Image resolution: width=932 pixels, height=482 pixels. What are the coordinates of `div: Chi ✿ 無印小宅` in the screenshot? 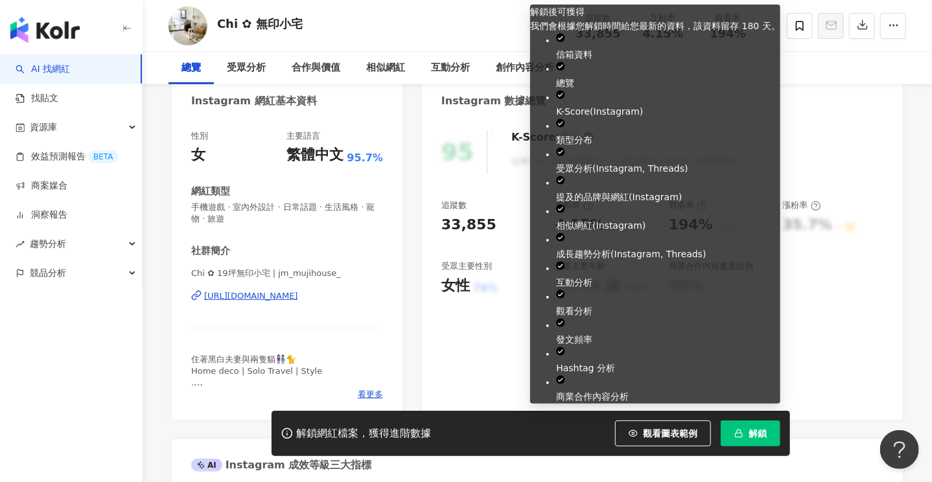 It's located at (260, 23).